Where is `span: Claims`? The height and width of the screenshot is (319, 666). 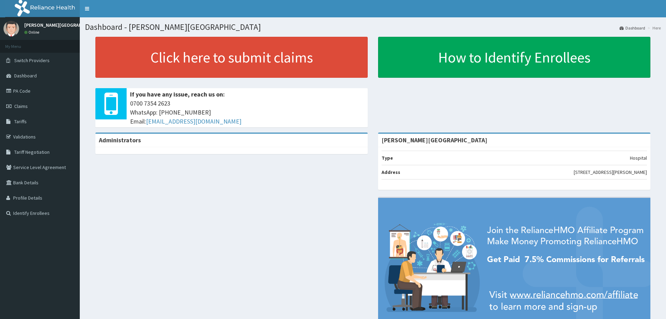 span: Claims is located at coordinates (21, 106).